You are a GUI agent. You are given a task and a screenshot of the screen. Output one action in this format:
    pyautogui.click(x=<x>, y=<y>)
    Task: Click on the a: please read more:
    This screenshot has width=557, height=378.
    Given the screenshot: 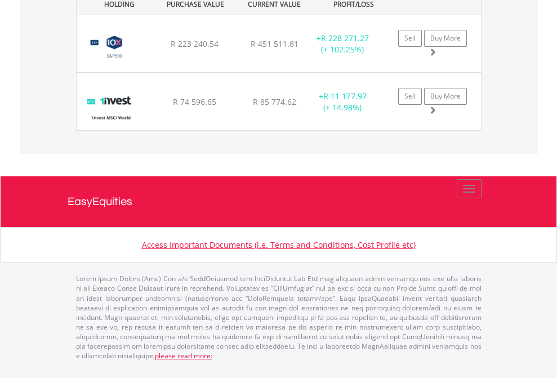 What is the action you would take?
    pyautogui.click(x=184, y=356)
    